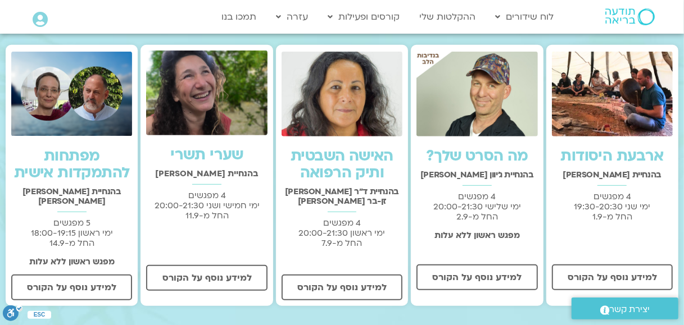  Describe the element at coordinates (477, 207) in the screenshot. I see `p: 4 מפגשים ימי שלישי 20:00-21:30` at that location.